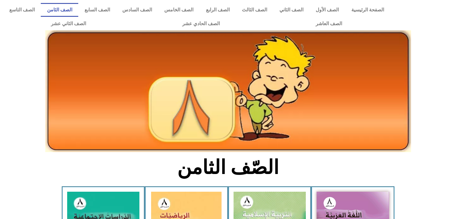 The height and width of the screenshot is (219, 456). I want to click on a: الصف الحادي عشر, so click(201, 24).